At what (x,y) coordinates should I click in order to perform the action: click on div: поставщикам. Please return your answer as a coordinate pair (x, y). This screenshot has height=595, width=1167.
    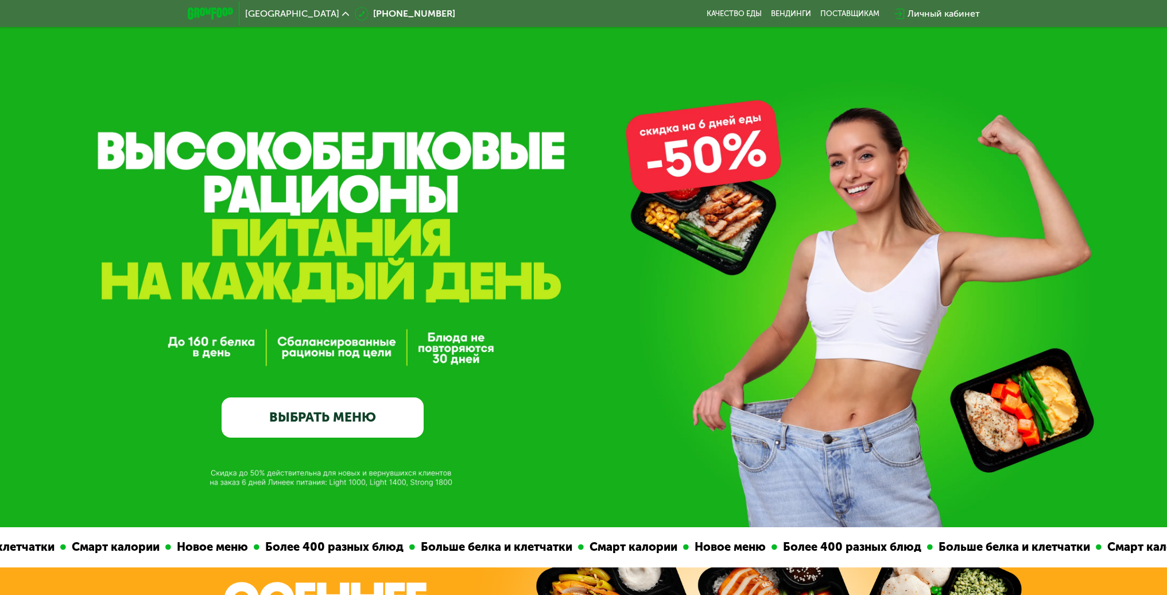
    Looking at the image, I should click on (850, 14).